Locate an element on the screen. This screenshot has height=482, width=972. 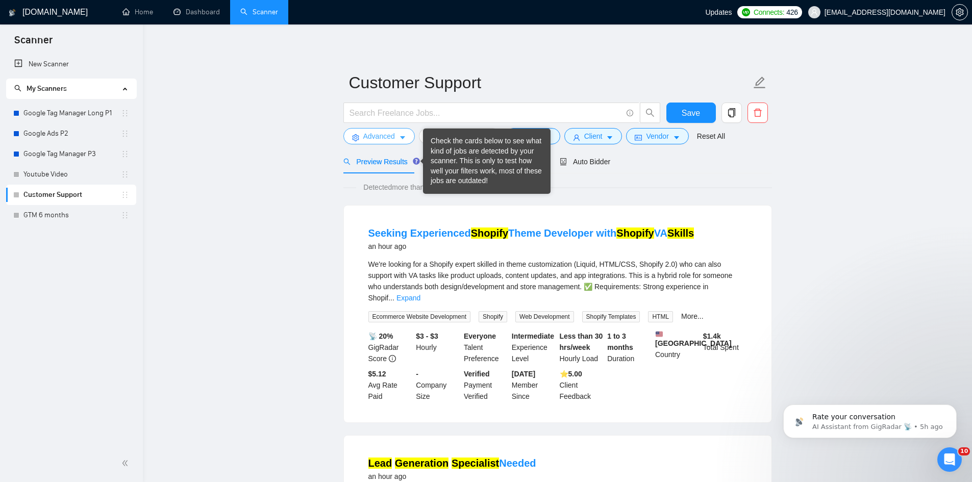
a: Google Ads P2 is located at coordinates (72, 134).